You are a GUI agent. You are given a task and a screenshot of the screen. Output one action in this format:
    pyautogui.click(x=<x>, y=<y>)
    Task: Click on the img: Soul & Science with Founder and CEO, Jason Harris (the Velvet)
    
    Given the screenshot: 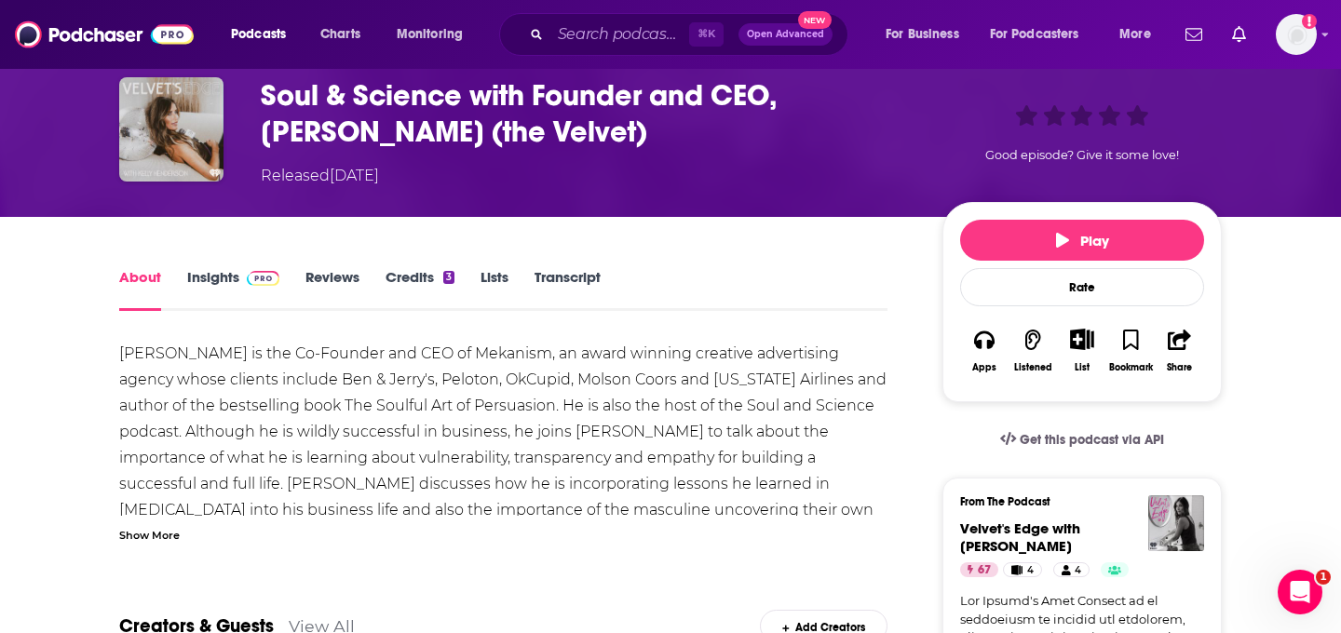 What is the action you would take?
    pyautogui.click(x=171, y=129)
    